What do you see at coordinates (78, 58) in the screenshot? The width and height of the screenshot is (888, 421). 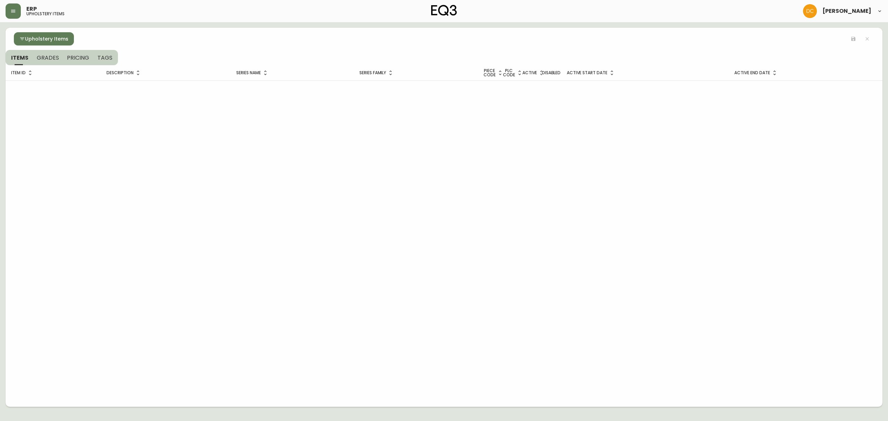 I see `span: PRICING` at bounding box center [78, 58].